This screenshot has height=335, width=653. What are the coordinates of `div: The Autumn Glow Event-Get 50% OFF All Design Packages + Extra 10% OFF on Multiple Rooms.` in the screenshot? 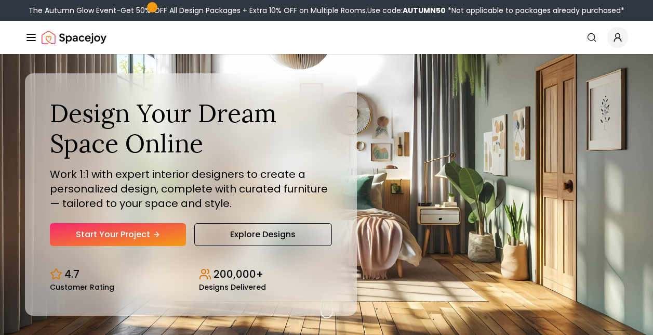 It's located at (326, 10).